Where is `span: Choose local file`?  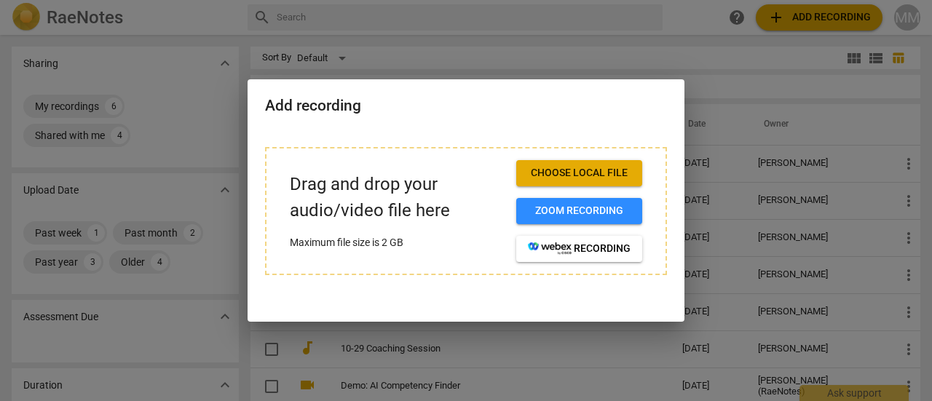
span: Choose local file is located at coordinates (579, 173).